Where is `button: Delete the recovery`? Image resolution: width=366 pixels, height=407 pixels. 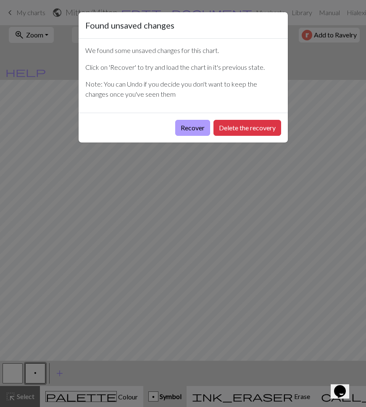 button: Delete the recovery is located at coordinates (247, 128).